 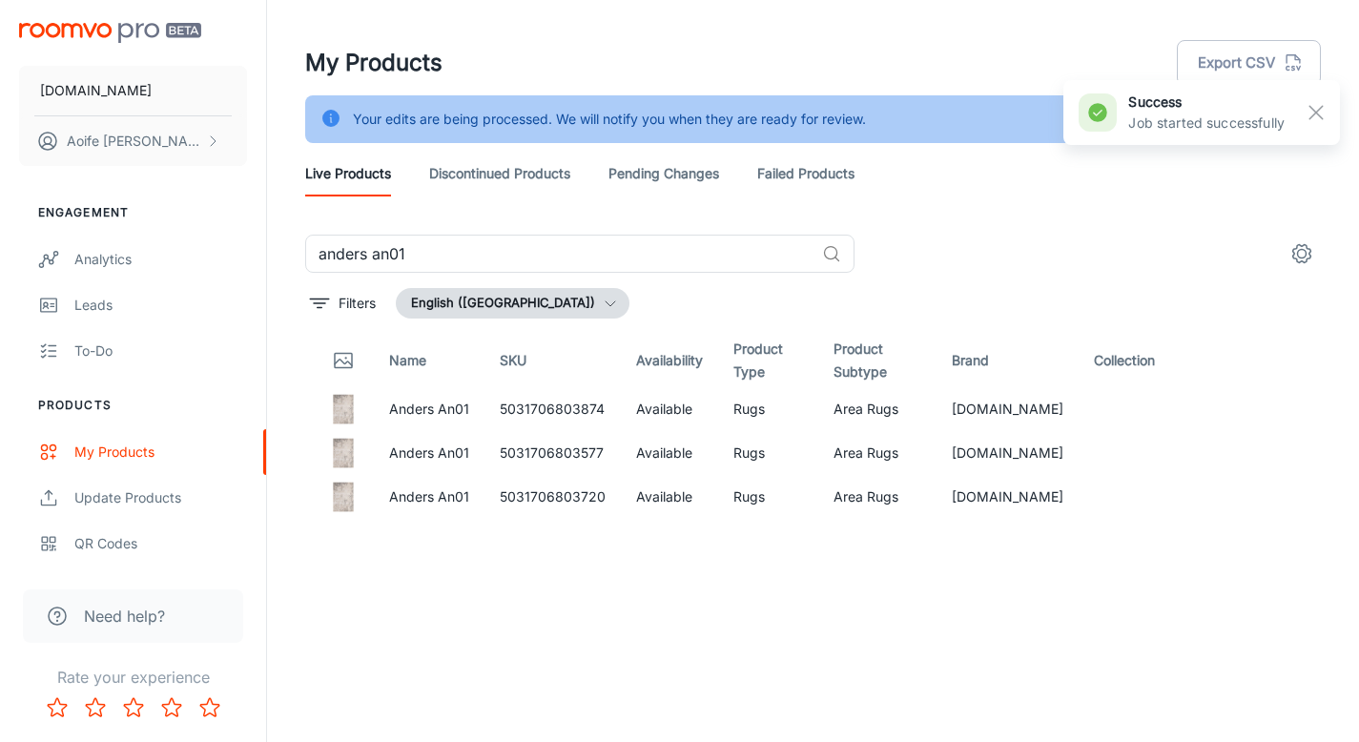 What do you see at coordinates (348, 174) in the screenshot?
I see `a: Live Products` at bounding box center [348, 174].